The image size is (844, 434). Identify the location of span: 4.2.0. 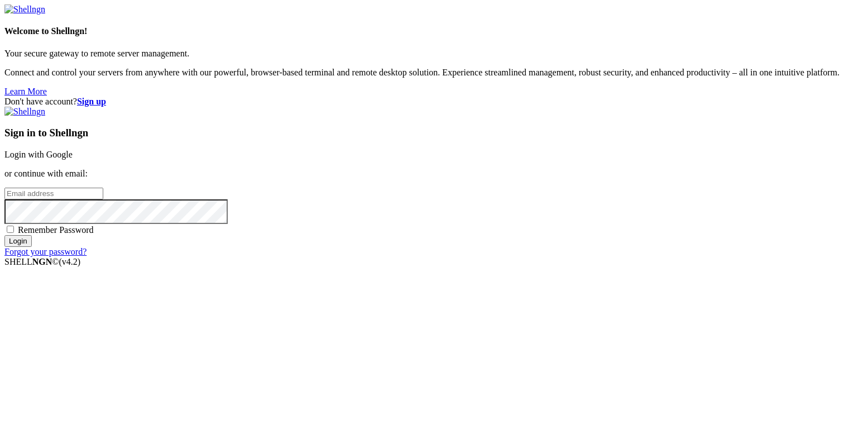
(70, 261).